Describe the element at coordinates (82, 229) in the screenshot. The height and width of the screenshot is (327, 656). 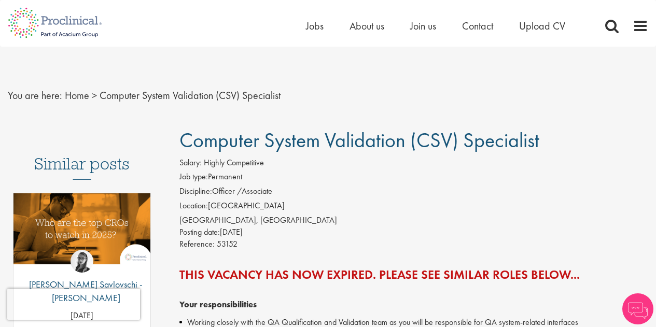
I see `img: Top 10 CROs 2025 | Proclinical` at that location.